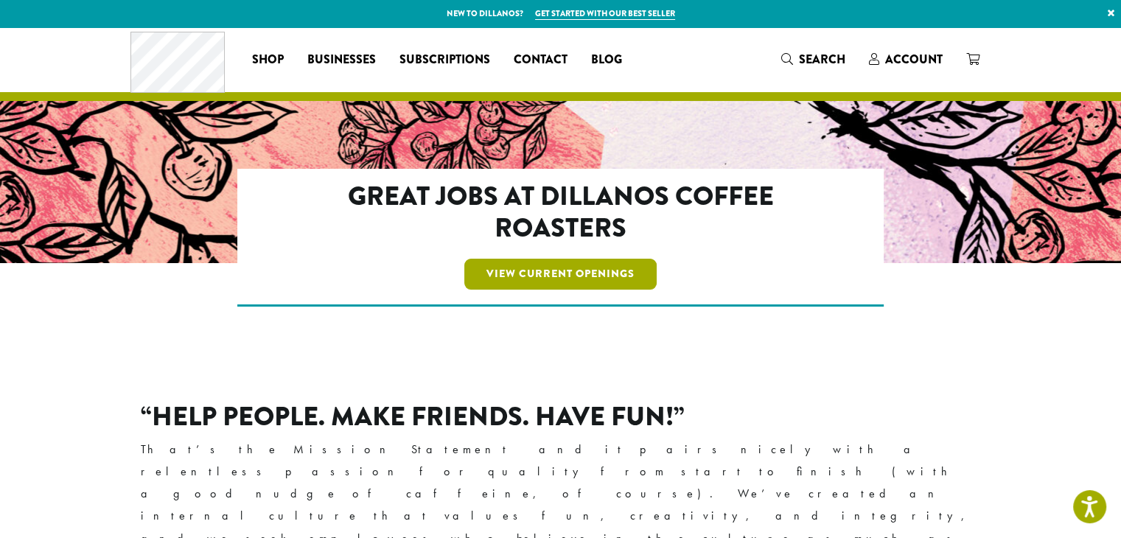 This screenshot has height=538, width=1121. What do you see at coordinates (560, 212) in the screenshot?
I see `h2: Great Jobs at Dillanos Coffee Roasters` at bounding box center [560, 212].